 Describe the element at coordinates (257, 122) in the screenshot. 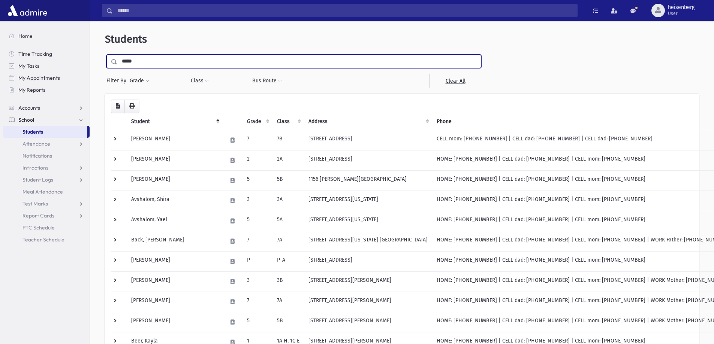

I see `th: Grade: activate to sort column ascending` at that location.